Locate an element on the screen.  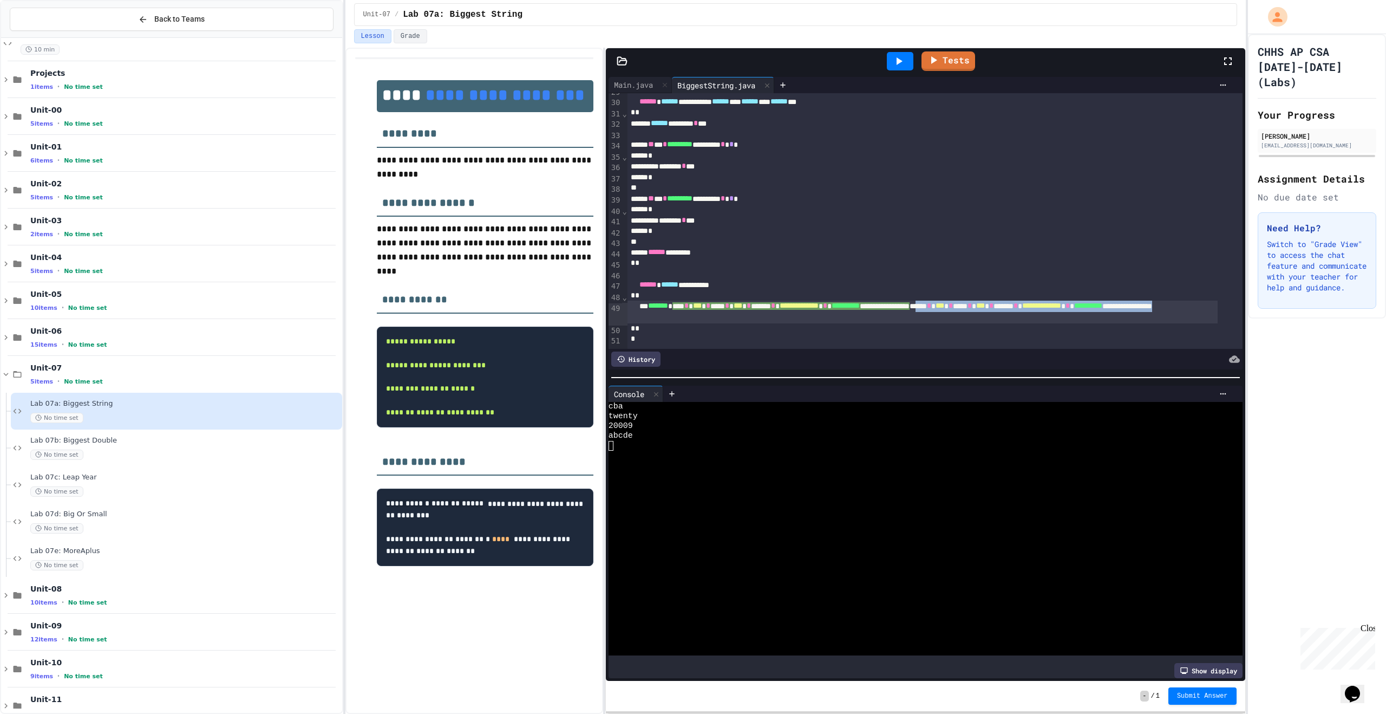
span: 10 min is located at coordinates (40, 49).